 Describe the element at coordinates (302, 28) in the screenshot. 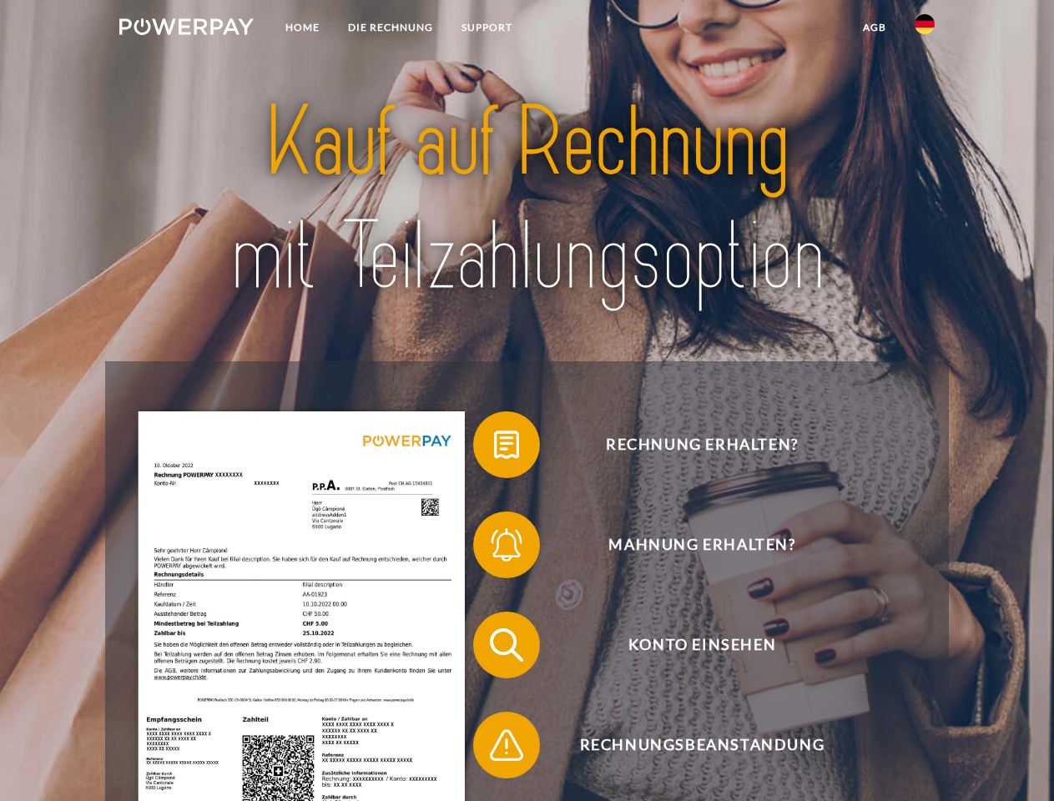

I see `a: Home` at that location.